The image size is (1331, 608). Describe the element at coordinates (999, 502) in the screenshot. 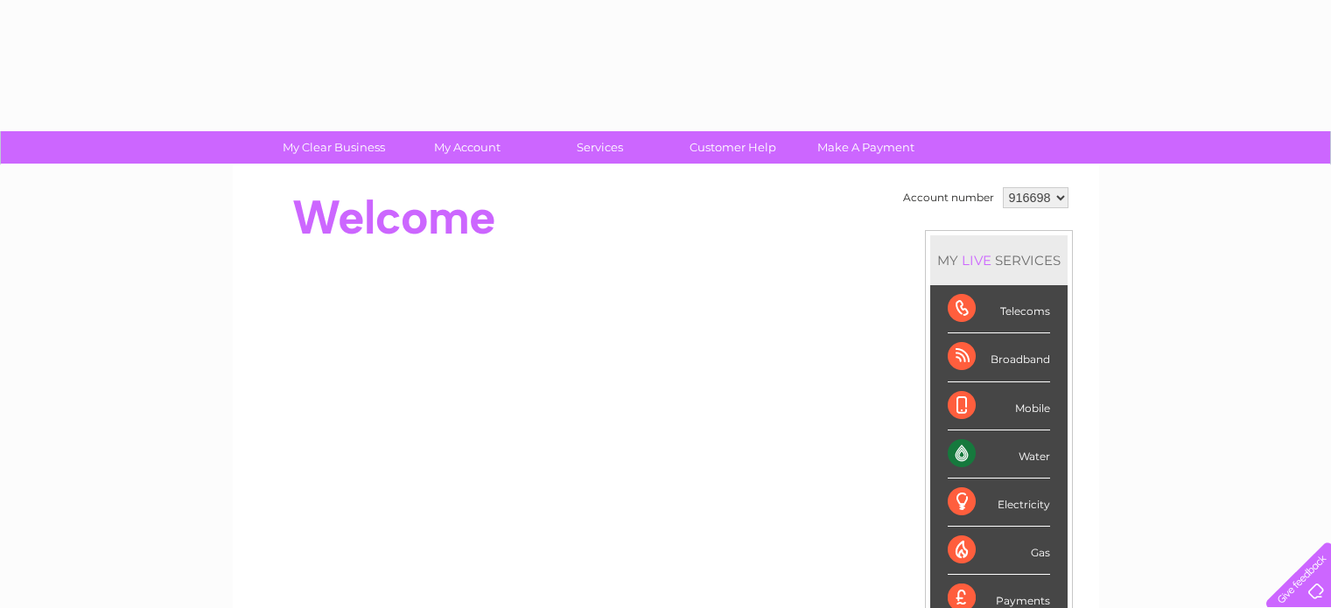

I see `div: Electricity` at that location.